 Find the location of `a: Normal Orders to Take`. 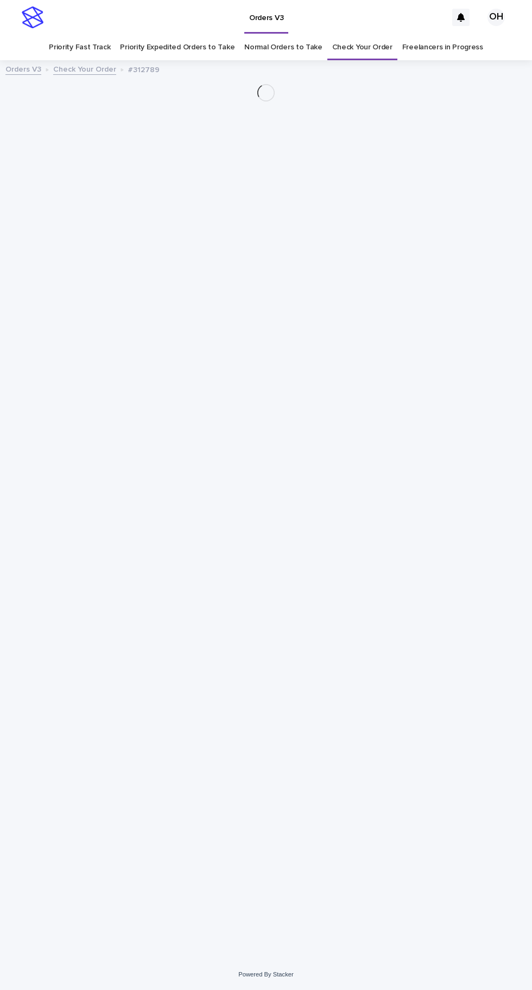

a: Normal Orders to Take is located at coordinates (283, 47).